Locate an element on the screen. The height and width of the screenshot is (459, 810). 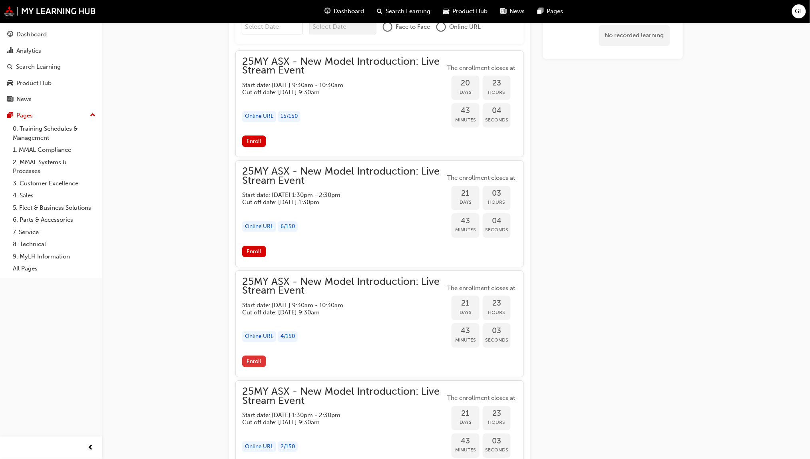
div: Pages is located at coordinates (24, 115).